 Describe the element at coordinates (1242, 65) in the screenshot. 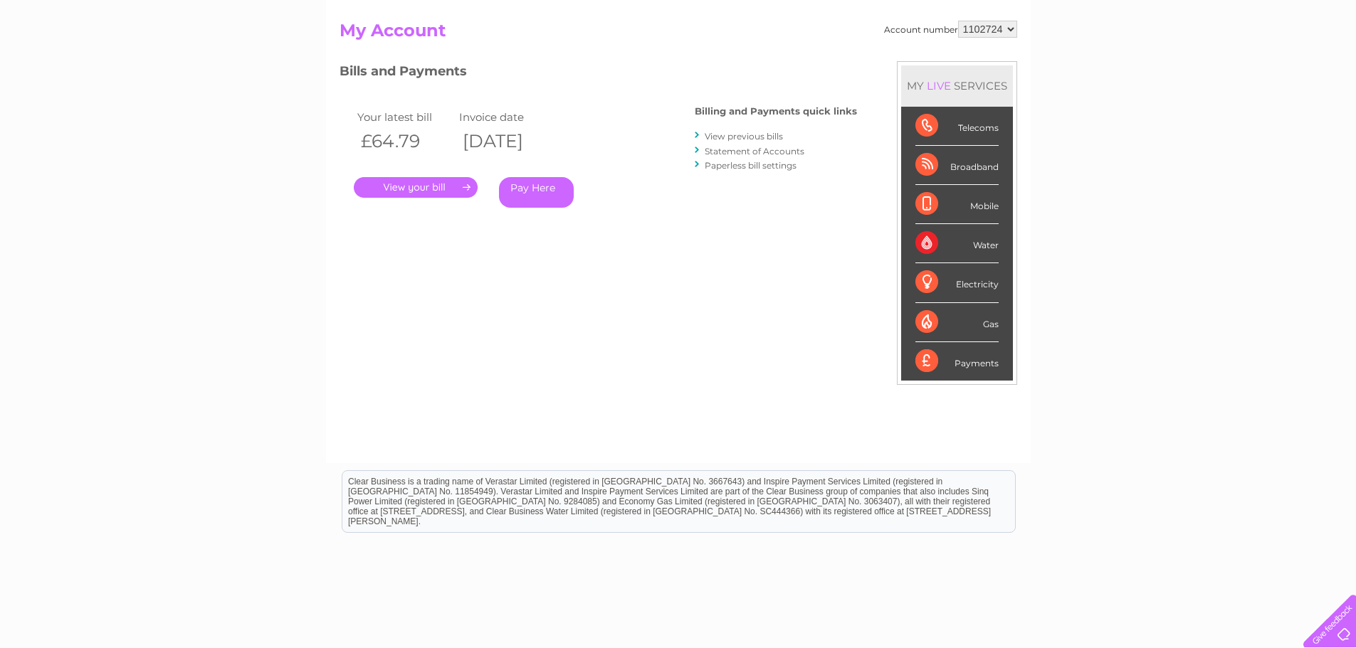

I see `a: Blog` at that location.